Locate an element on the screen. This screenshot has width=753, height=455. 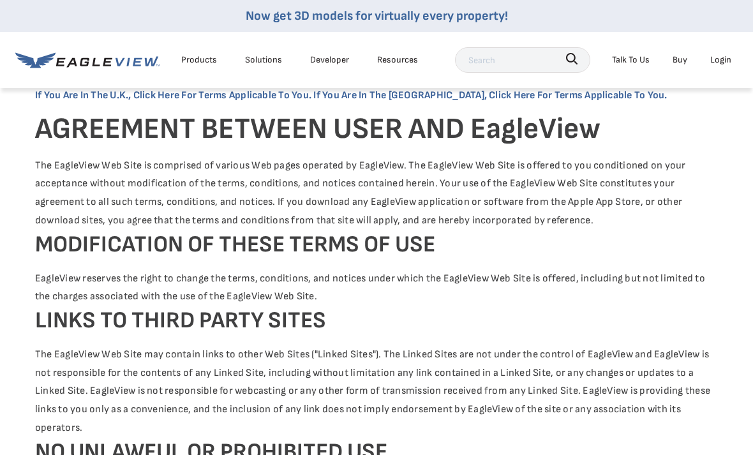
div: Talk To Us is located at coordinates (630, 59).